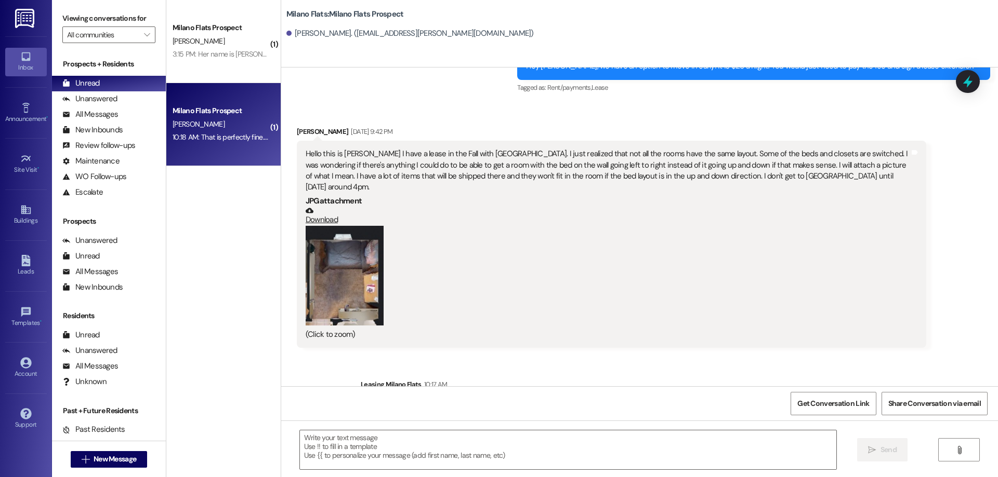 This screenshot has height=477, width=998. Describe the element at coordinates (99, 145) in the screenshot. I see `div: Review follow-ups` at that location.